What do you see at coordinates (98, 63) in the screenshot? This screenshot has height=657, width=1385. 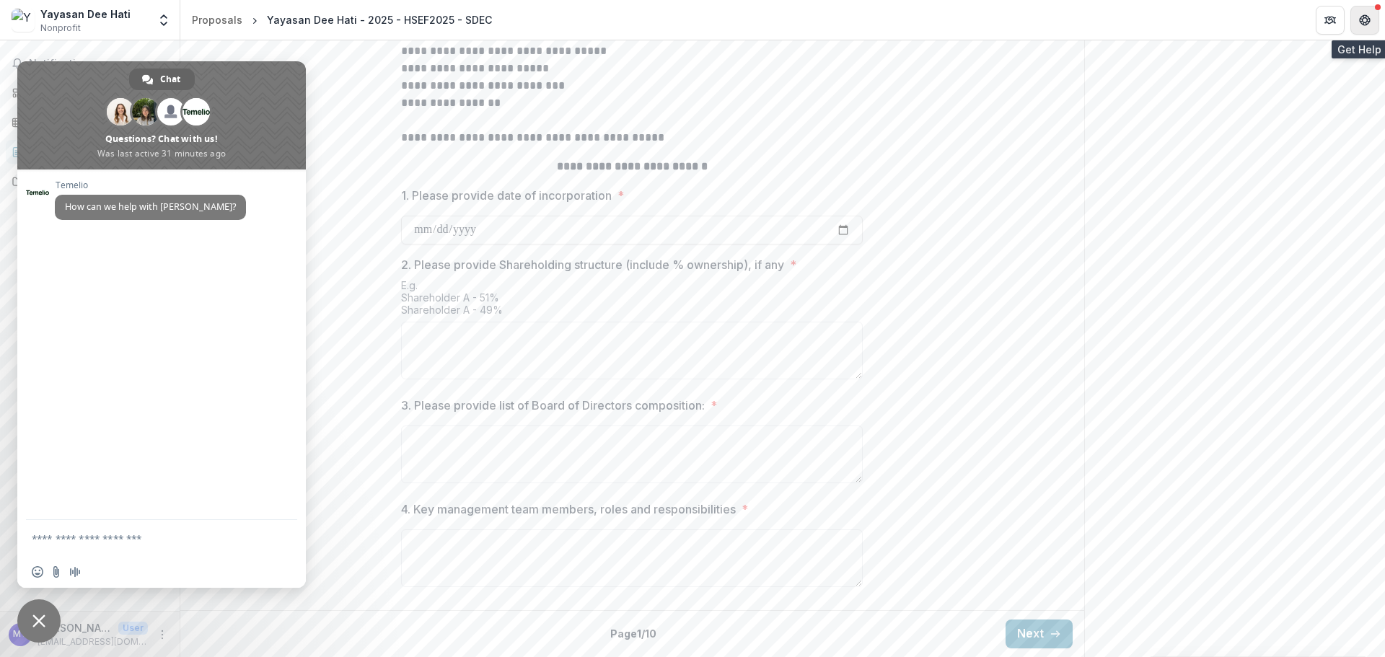 I see `span: Notifications` at bounding box center [98, 63].